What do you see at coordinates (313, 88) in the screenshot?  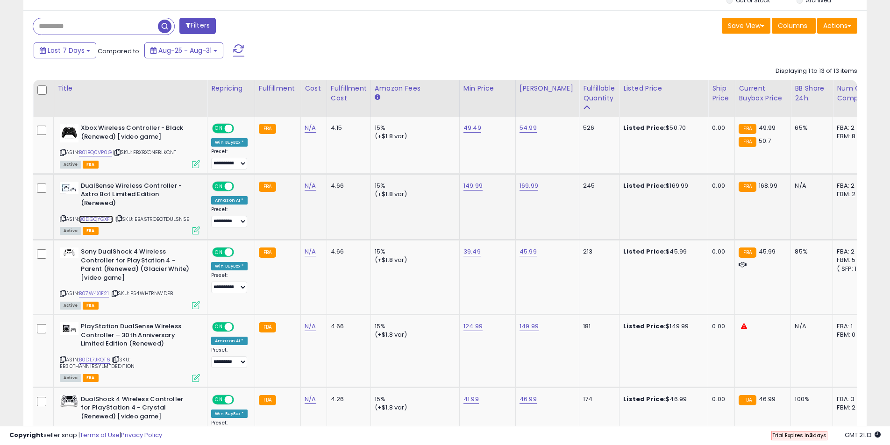 I see `div: Cost` at bounding box center [313, 88].